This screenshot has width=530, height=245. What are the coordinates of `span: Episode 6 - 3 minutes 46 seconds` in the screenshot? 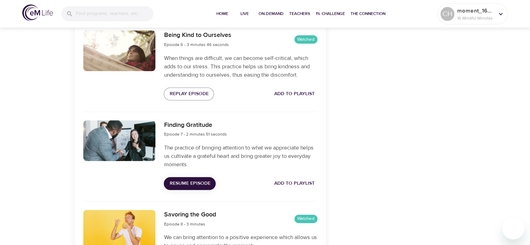 It's located at (196, 45).